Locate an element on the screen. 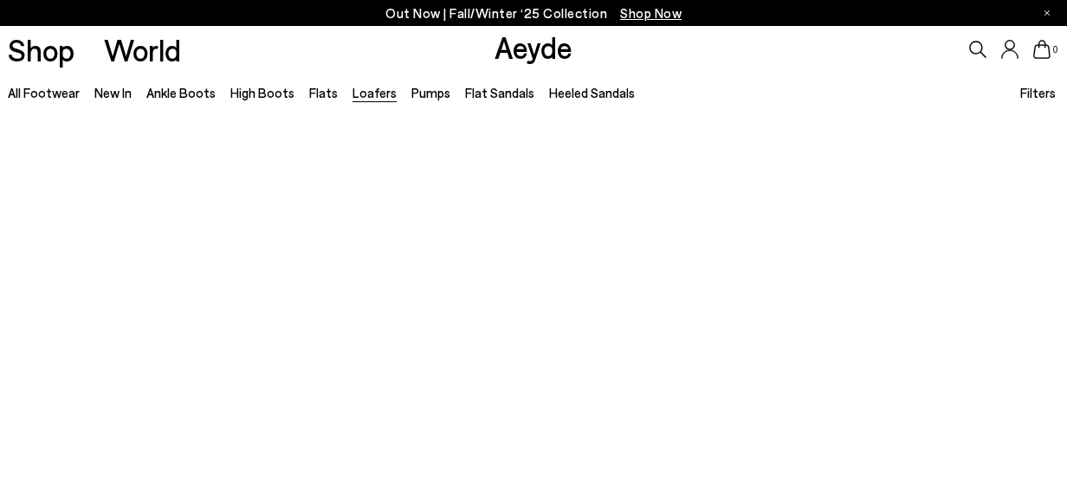 The image size is (1067, 490). a: New In is located at coordinates (113, 93).